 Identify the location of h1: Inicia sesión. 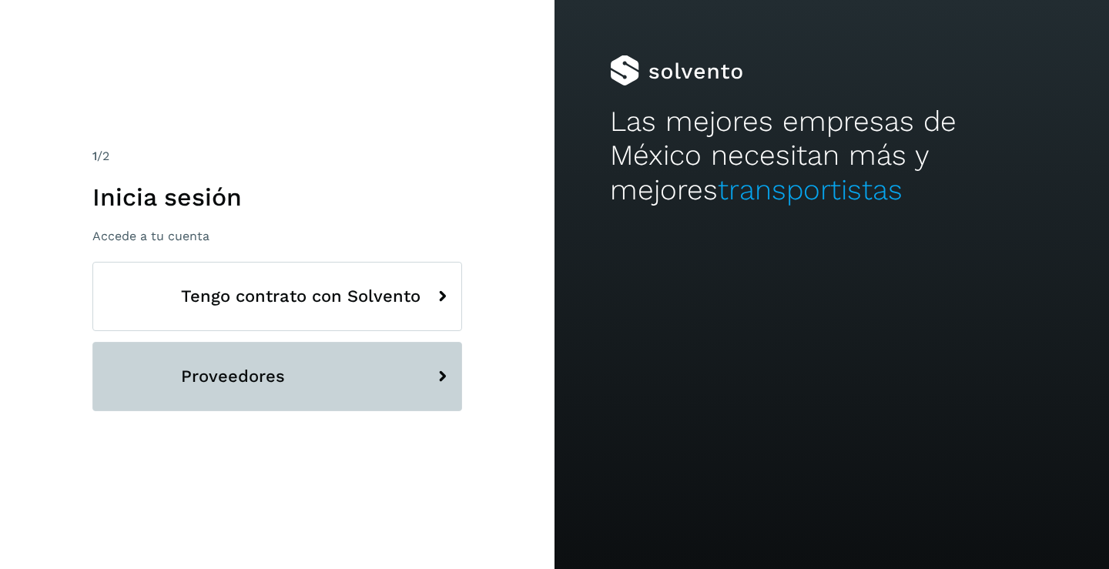
(277, 197).